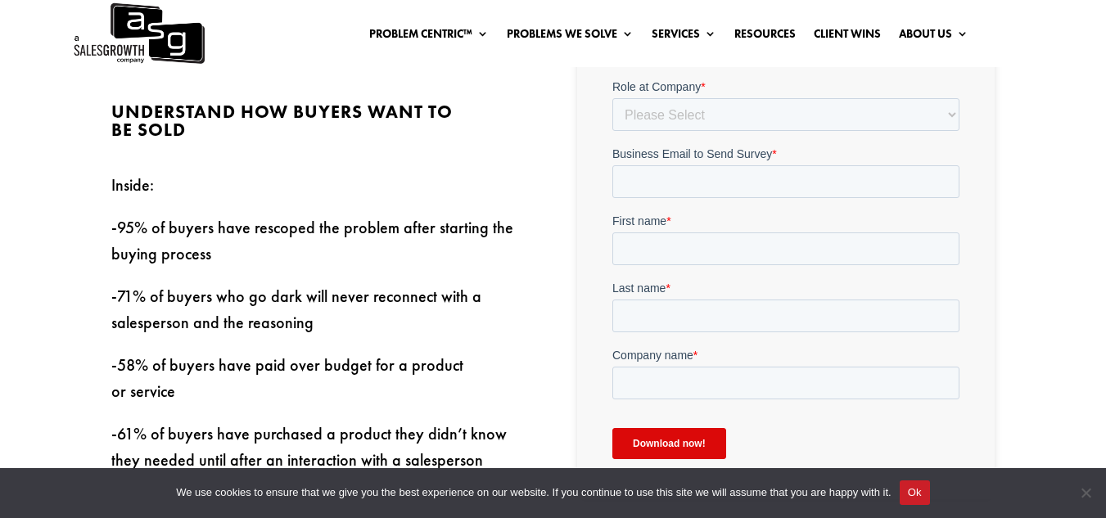 This screenshot has height=518, width=1106. I want to click on span: No, so click(1086, 493).